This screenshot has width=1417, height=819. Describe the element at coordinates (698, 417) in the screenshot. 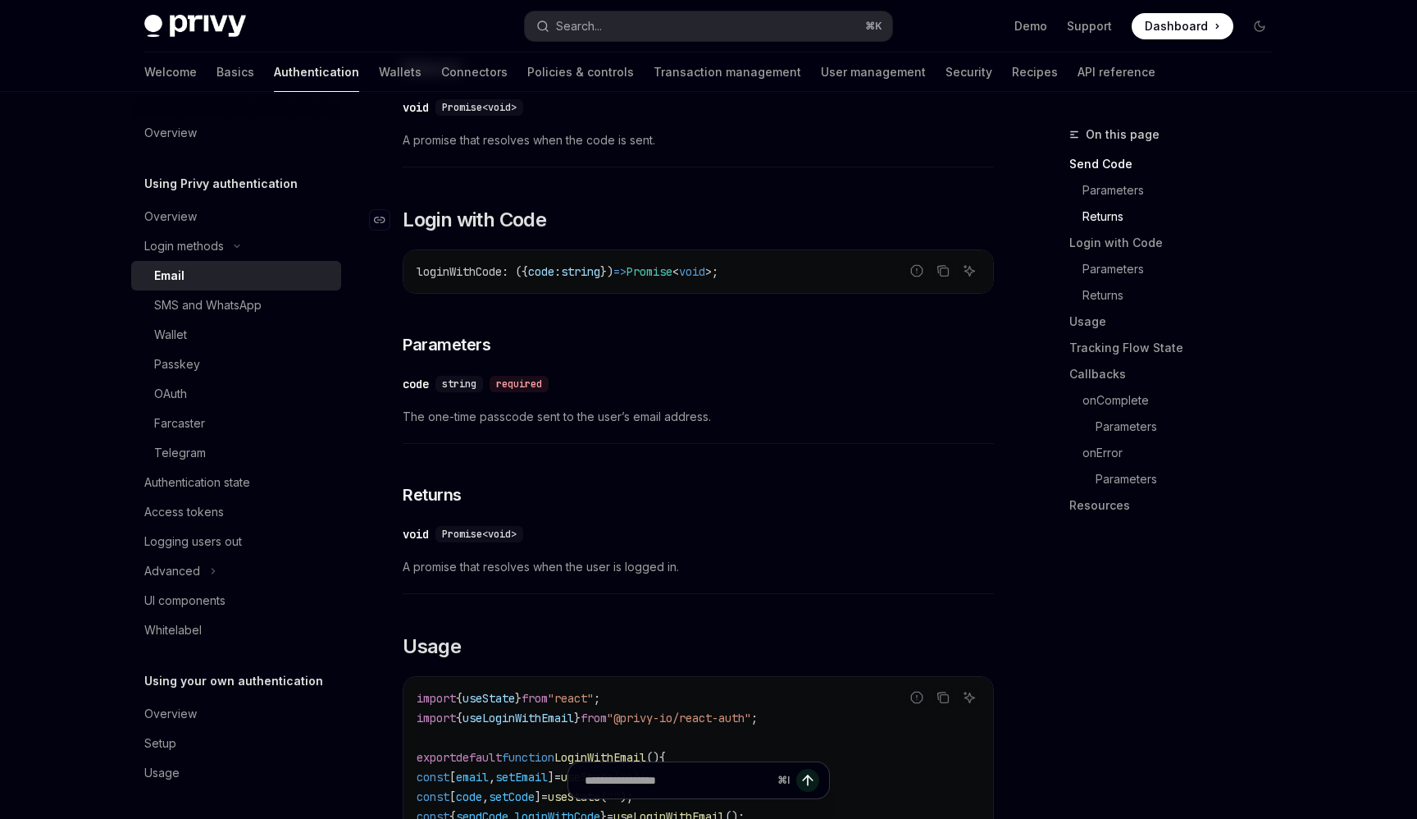

I see `span: The one-time passcode sent to the user’s email address.` at that location.